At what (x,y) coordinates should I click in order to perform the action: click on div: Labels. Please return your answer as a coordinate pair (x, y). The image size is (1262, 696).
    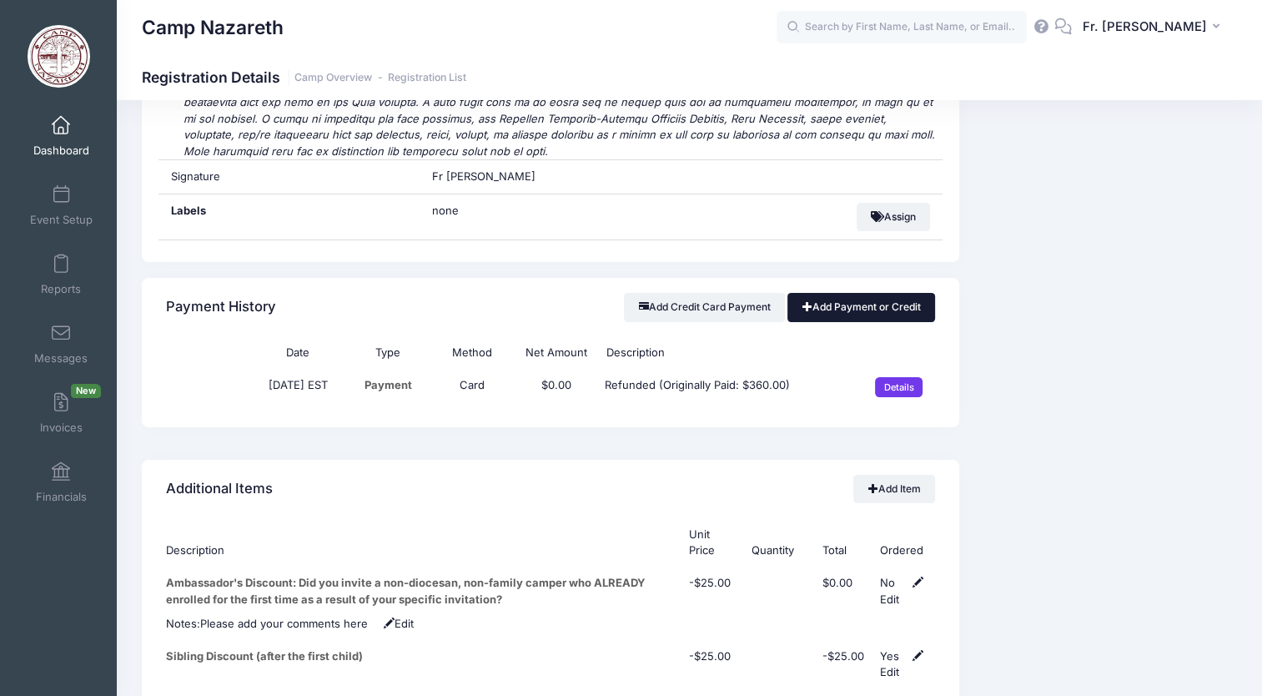
    Looking at the image, I should click on (289, 217).